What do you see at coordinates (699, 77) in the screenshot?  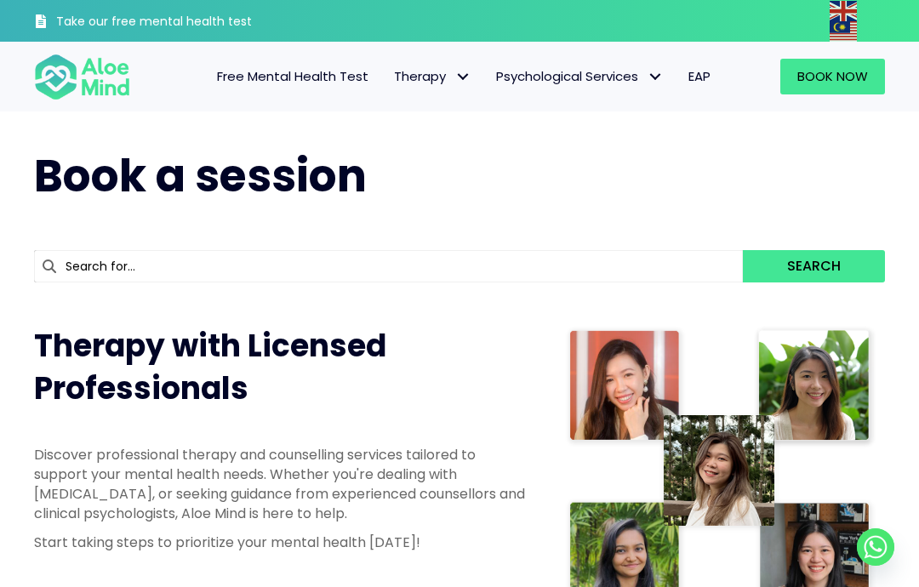 I see `a: EAP` at bounding box center [699, 77].